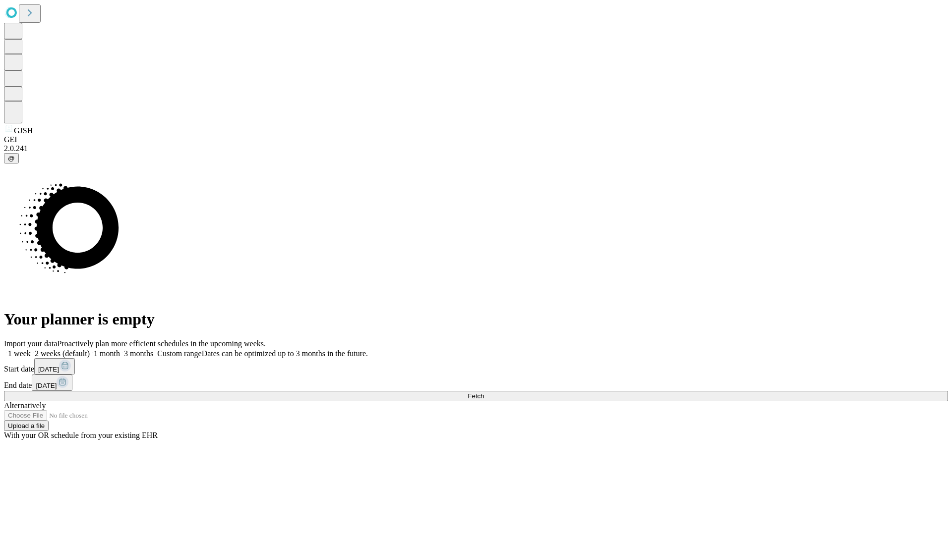 Image resolution: width=952 pixels, height=535 pixels. I want to click on span: Import your data, so click(31, 343).